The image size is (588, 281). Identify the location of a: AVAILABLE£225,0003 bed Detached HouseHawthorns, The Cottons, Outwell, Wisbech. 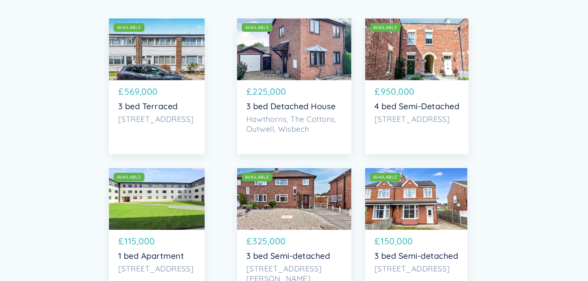
(294, 86).